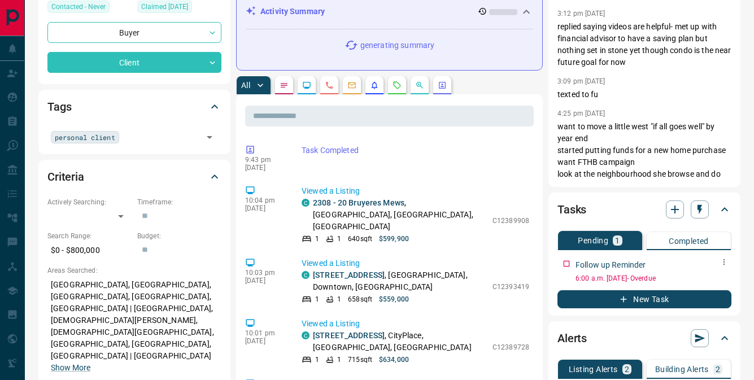  I want to click on p: Listing Alerts, so click(593, 369).